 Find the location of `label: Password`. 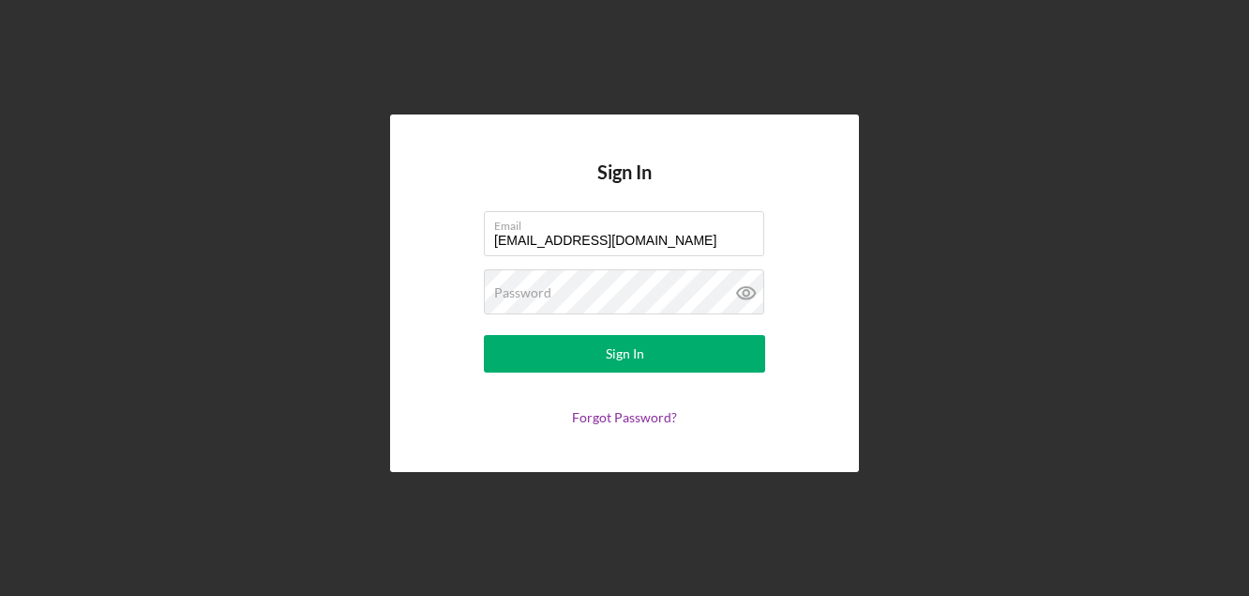

label: Password is located at coordinates (522, 293).